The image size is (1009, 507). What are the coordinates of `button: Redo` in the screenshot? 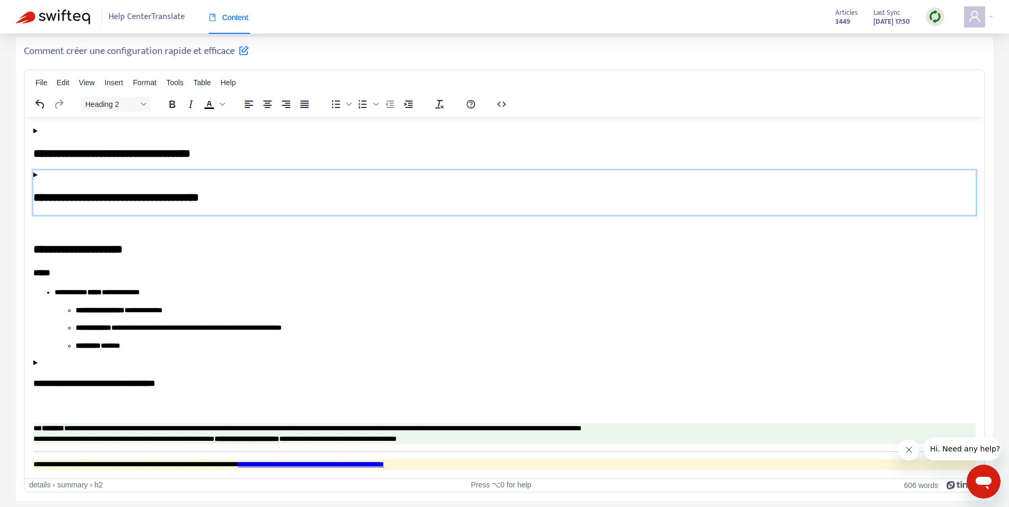 It's located at (59, 104).